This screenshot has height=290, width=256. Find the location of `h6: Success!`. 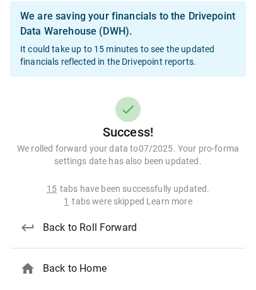

h6: Success! is located at coordinates (128, 132).